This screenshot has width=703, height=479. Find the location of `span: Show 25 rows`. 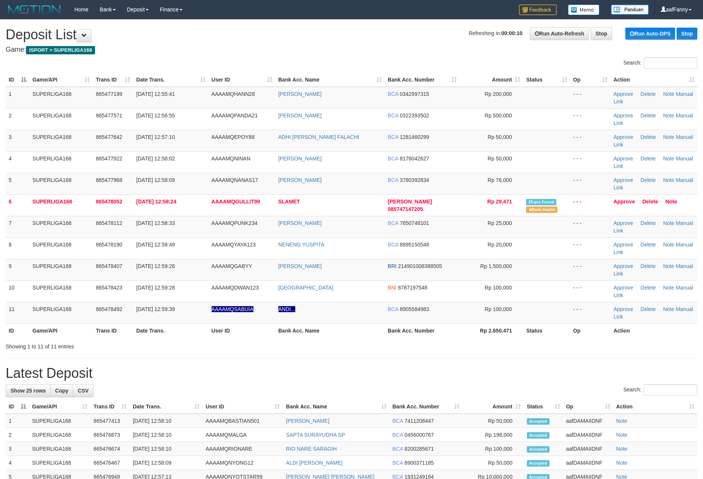

span: Show 25 rows is located at coordinates (28, 390).